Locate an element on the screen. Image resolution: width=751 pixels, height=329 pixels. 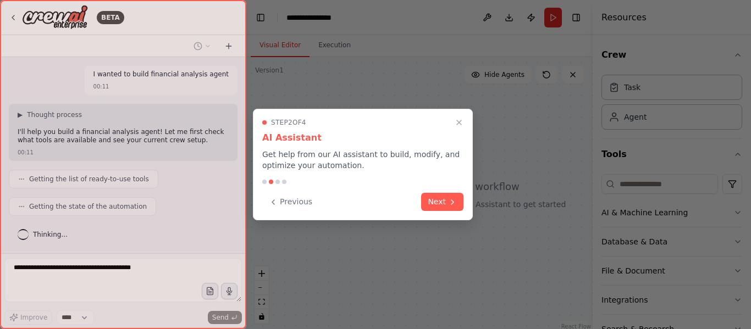
p: Get help from our AI assistant to build, modify, and optimize your automation. is located at coordinates (363, 160).